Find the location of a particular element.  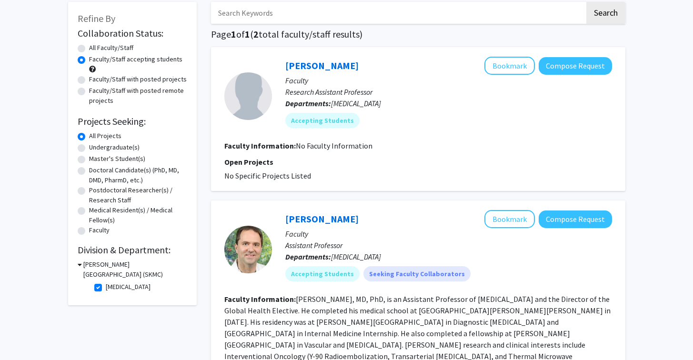

label: Medical Resident(s) / Medical Fellow(s) is located at coordinates (138, 215).